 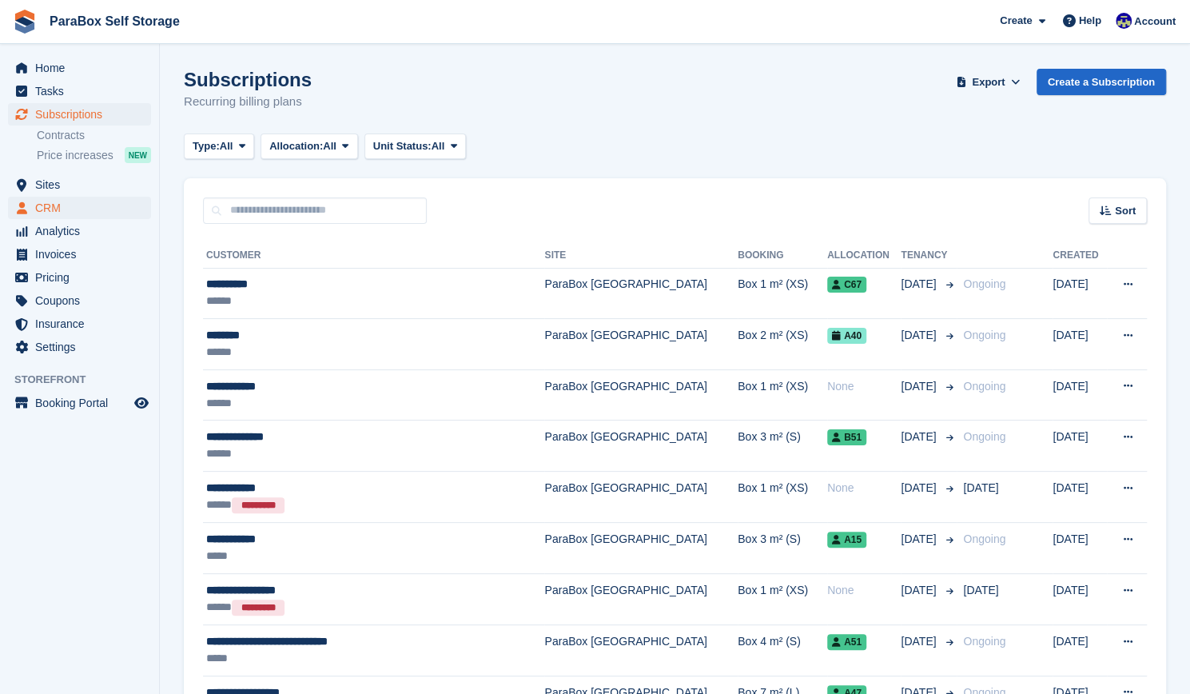 I want to click on a: Preview store, so click(x=141, y=403).